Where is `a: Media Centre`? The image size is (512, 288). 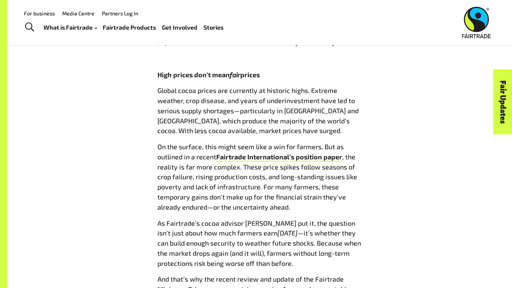 a: Media Centre is located at coordinates (78, 13).